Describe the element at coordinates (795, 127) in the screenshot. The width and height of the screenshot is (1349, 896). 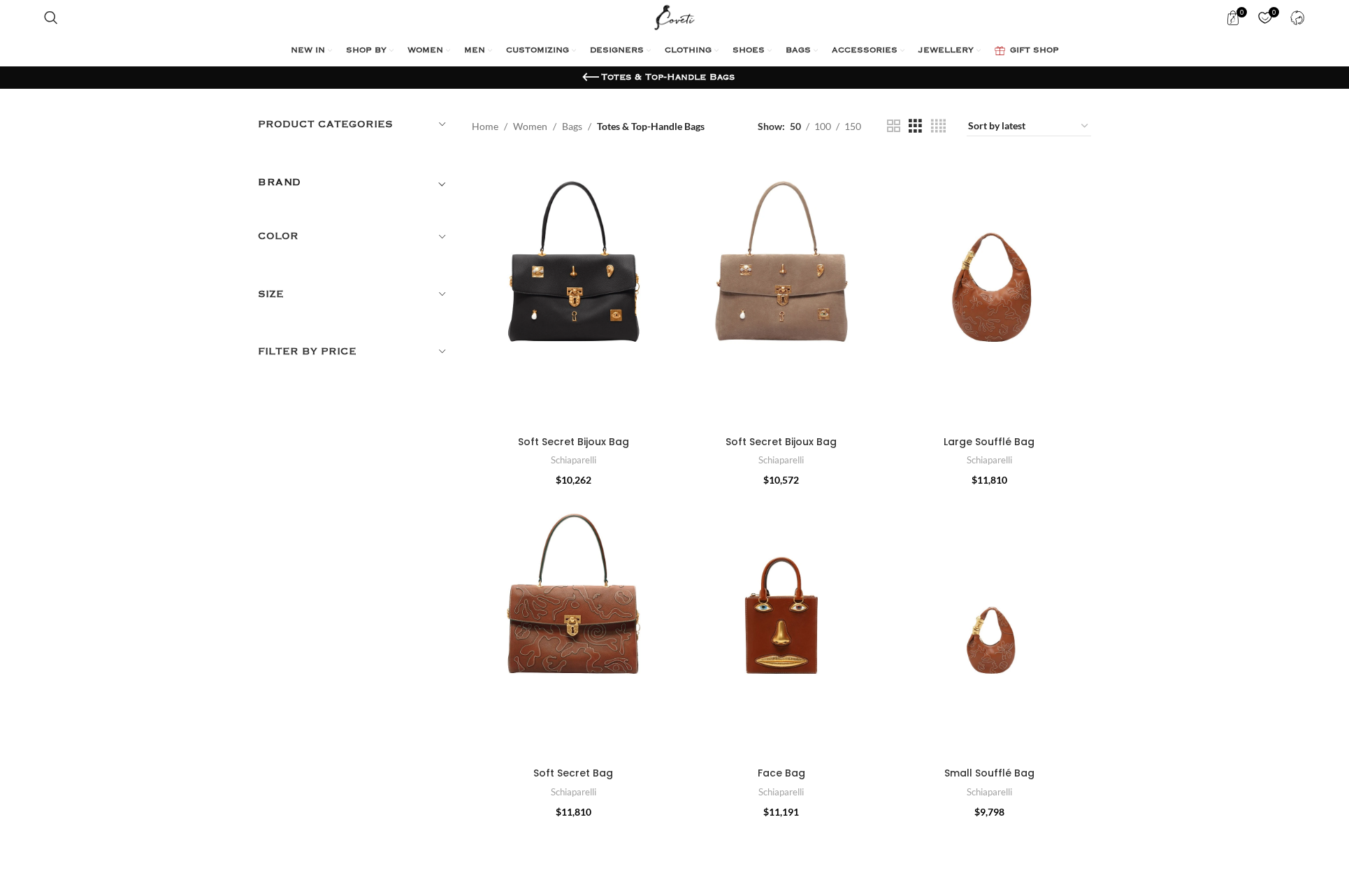
I see `a: 50` at that location.